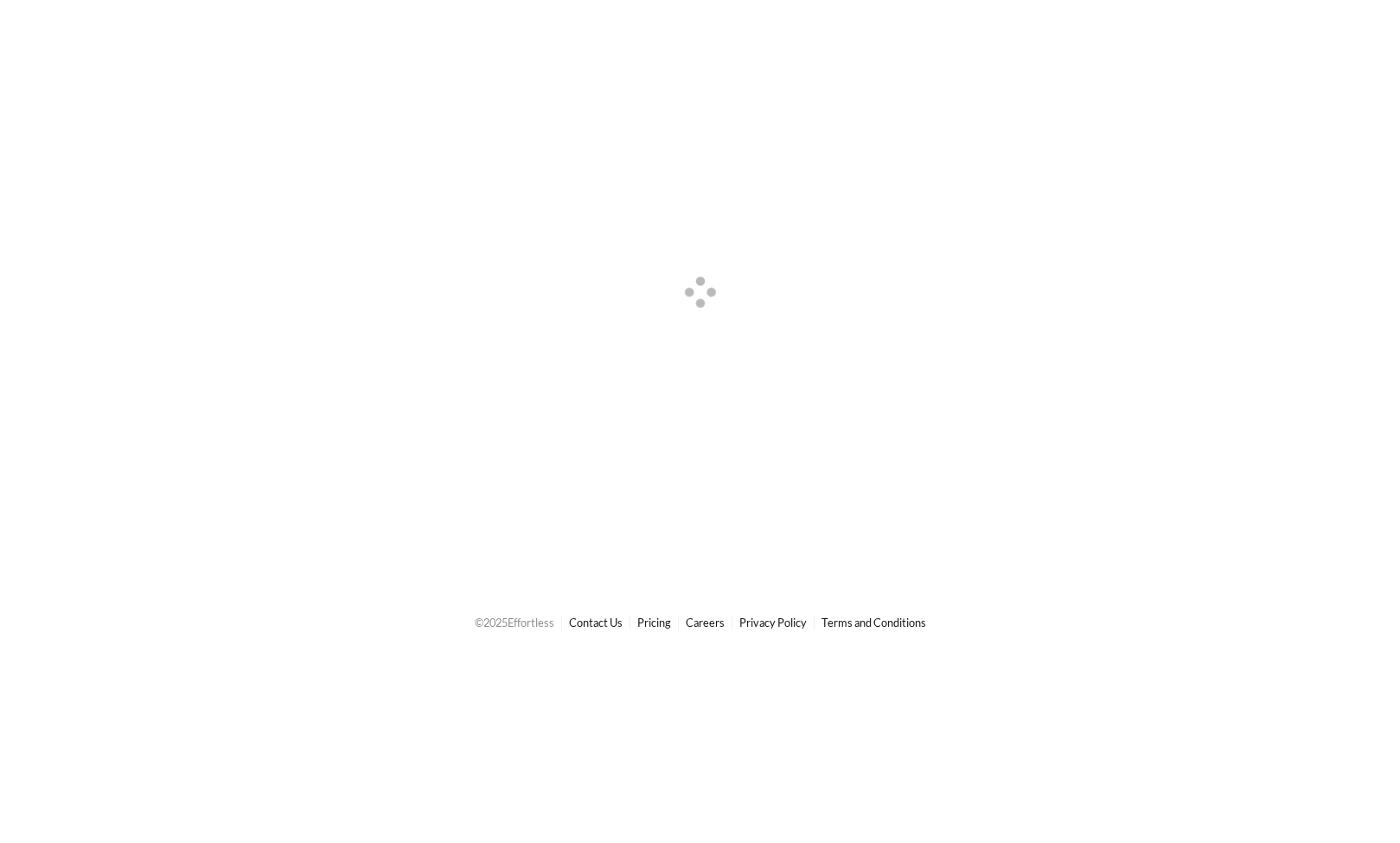  I want to click on a: Contact Us, so click(596, 623).